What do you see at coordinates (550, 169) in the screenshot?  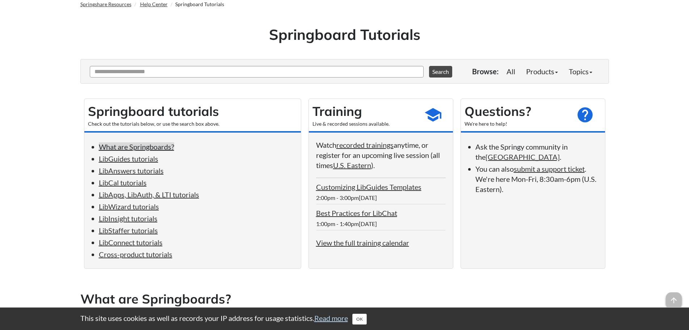 I see `a: submit a support ticket` at bounding box center [550, 169].